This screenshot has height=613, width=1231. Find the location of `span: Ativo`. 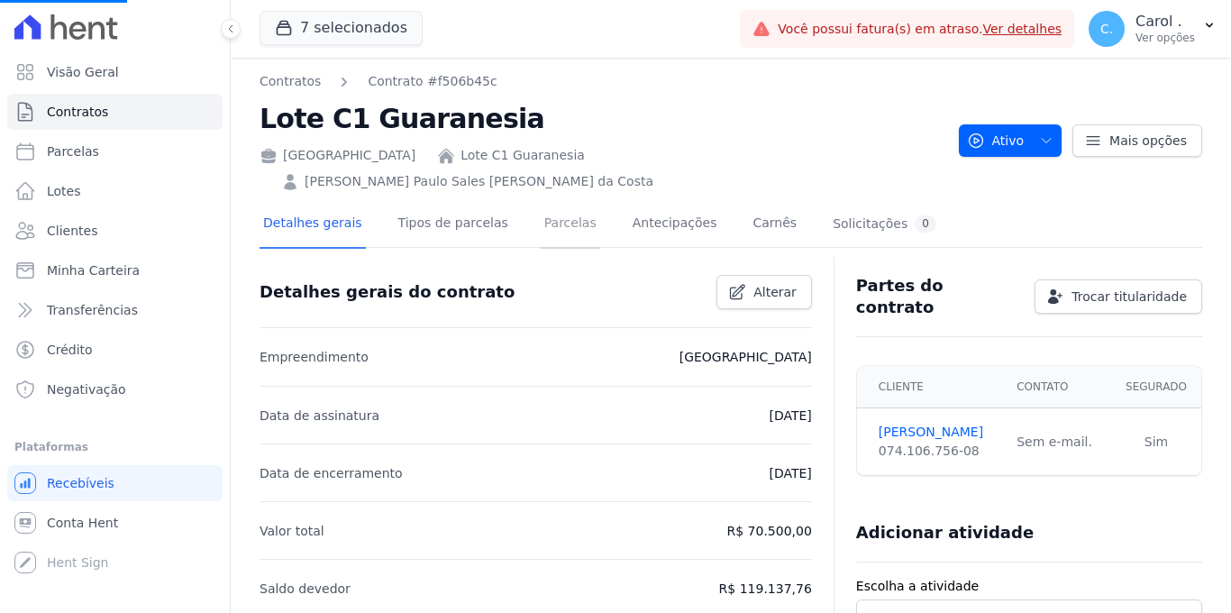

span: Ativo is located at coordinates (996, 141).